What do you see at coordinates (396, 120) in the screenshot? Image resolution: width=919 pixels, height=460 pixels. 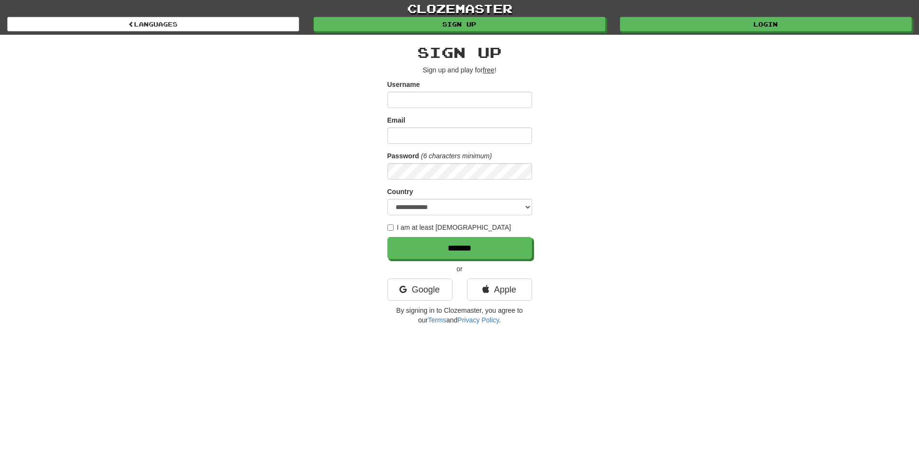 I see `label: Email` at bounding box center [396, 120].